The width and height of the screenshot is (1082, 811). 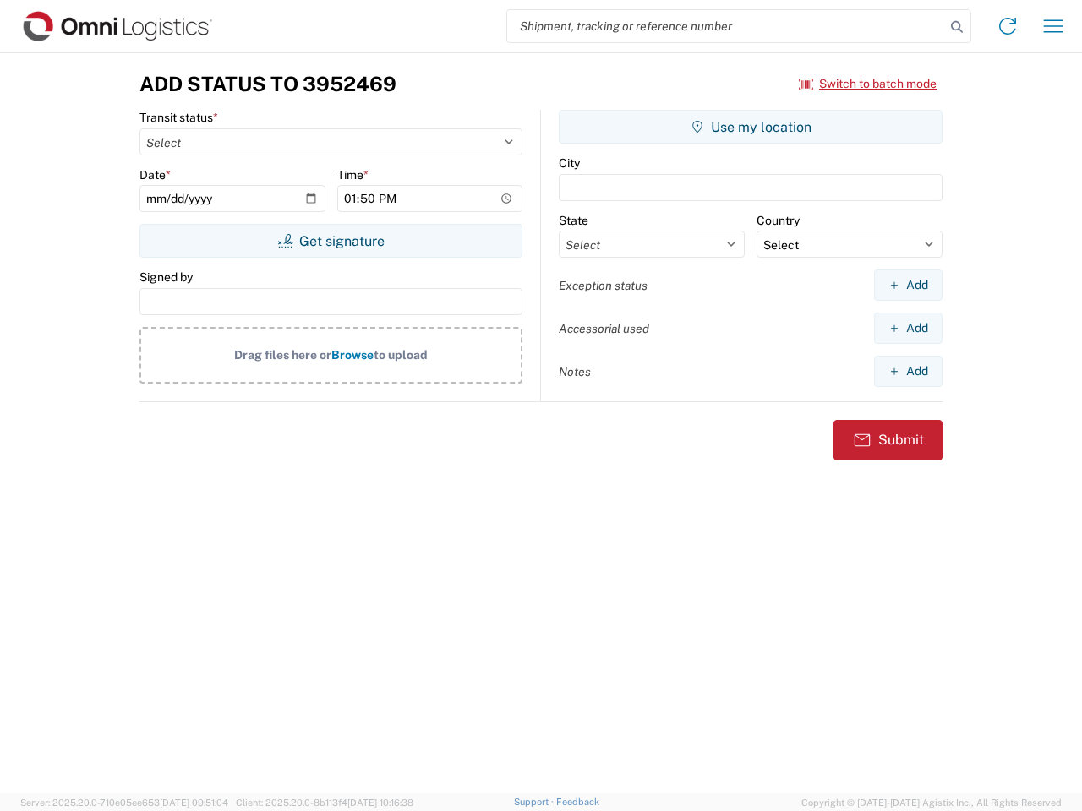 What do you see at coordinates (178, 117) in the screenshot?
I see `label: Transit status` at bounding box center [178, 117].